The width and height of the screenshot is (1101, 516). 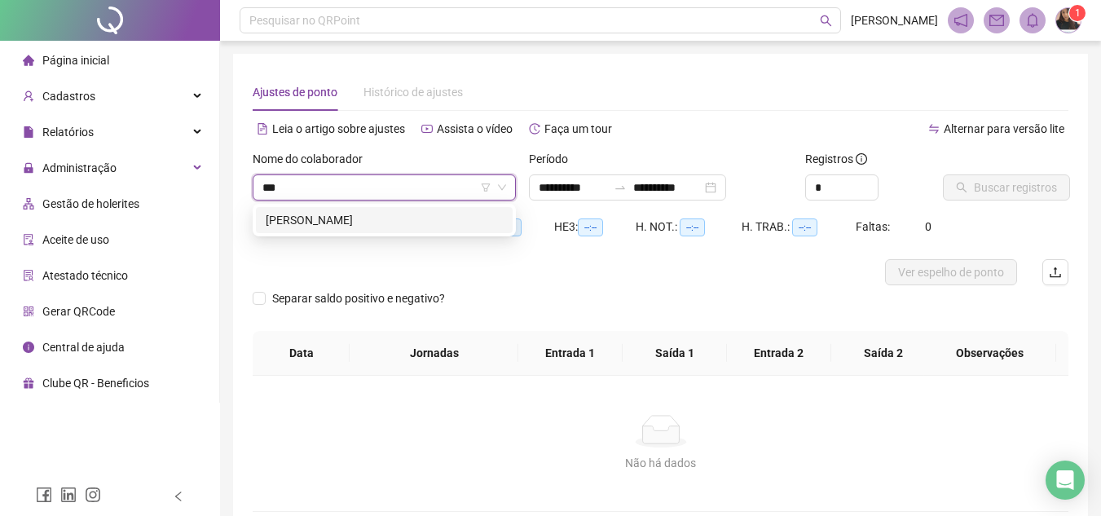 I want to click on span: notification, so click(x=961, y=20).